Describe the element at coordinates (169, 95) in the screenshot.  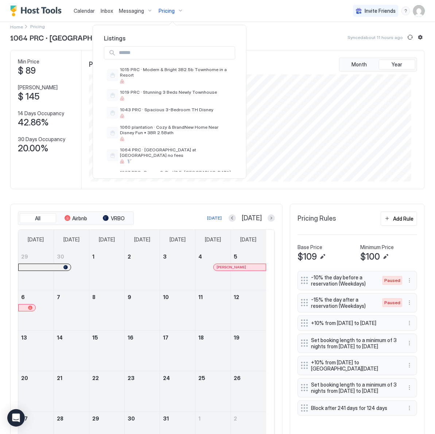
I see `a: 1019 PRC · Stunning 3 Beds Newly Townhouse` at that location.